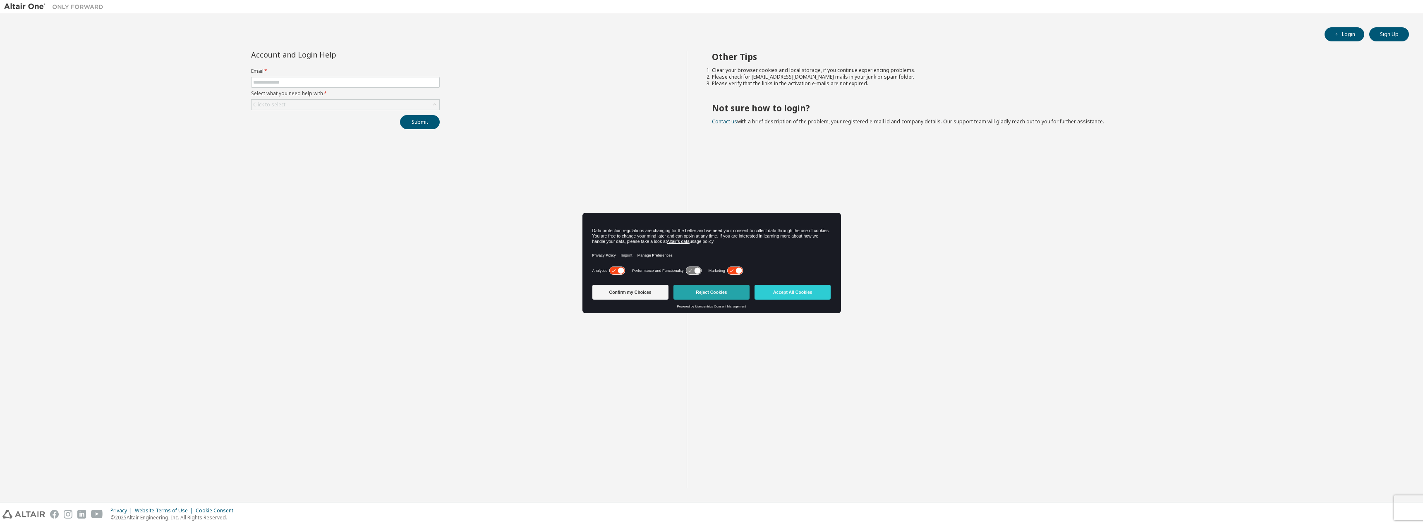 This screenshot has width=1423, height=526. What do you see at coordinates (1345, 34) in the screenshot?
I see `button: Login` at bounding box center [1345, 34].